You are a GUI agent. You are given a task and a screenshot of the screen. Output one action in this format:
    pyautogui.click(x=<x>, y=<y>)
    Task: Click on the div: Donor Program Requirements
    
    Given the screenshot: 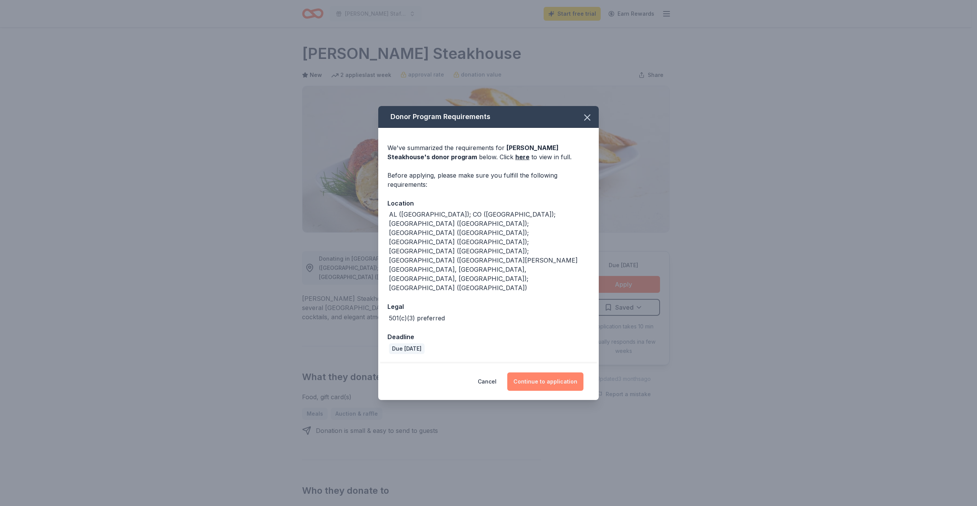 What is the action you would take?
    pyautogui.click(x=489, y=117)
    